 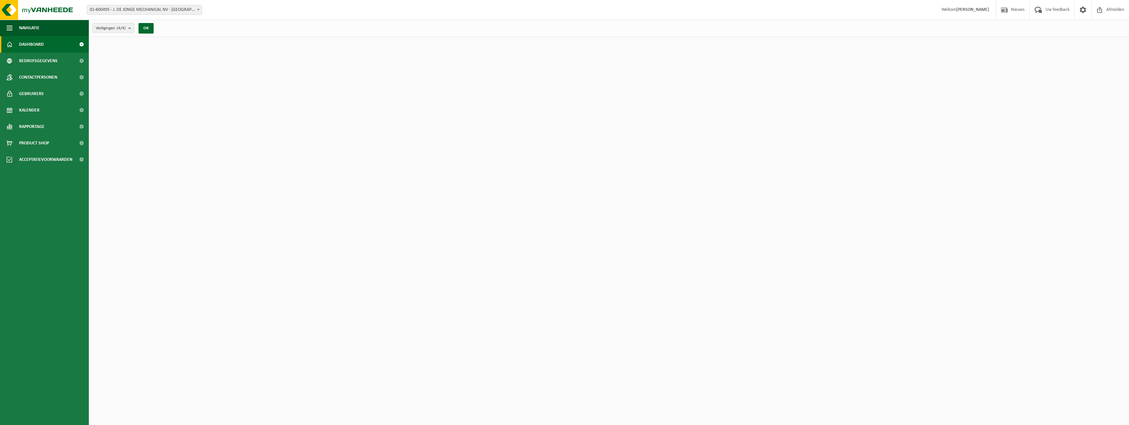 I want to click on button: Vestigingen(4/4), so click(x=113, y=28).